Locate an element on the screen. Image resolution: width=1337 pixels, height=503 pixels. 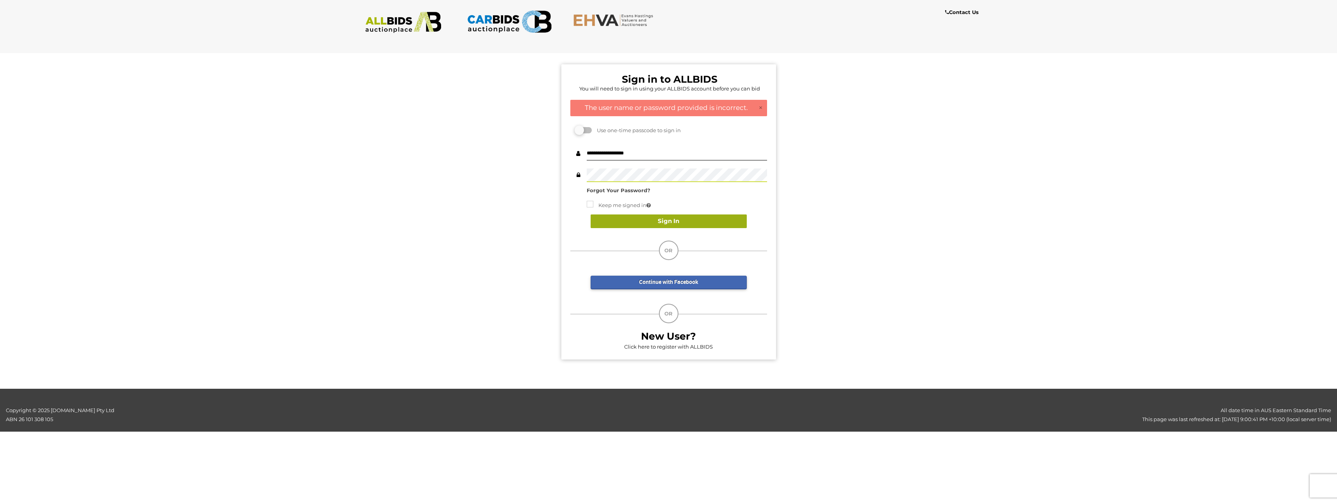
a: Click here to register with ALLBIDS is located at coordinates (668, 347).